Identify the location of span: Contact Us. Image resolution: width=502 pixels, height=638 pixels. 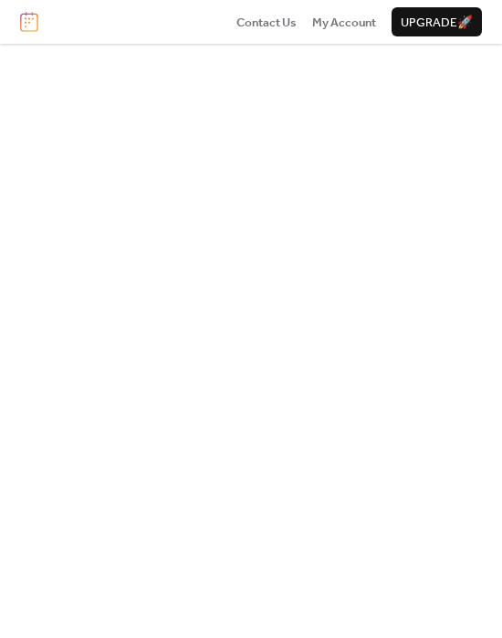
(266, 23).